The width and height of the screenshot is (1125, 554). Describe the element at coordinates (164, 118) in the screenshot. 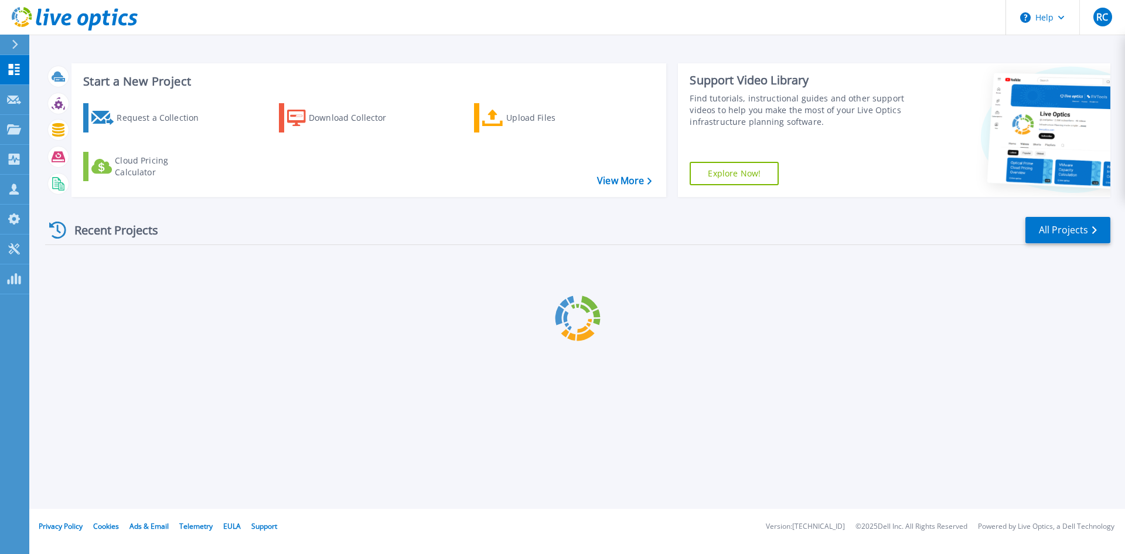

I see `div: Request a Collection` at that location.